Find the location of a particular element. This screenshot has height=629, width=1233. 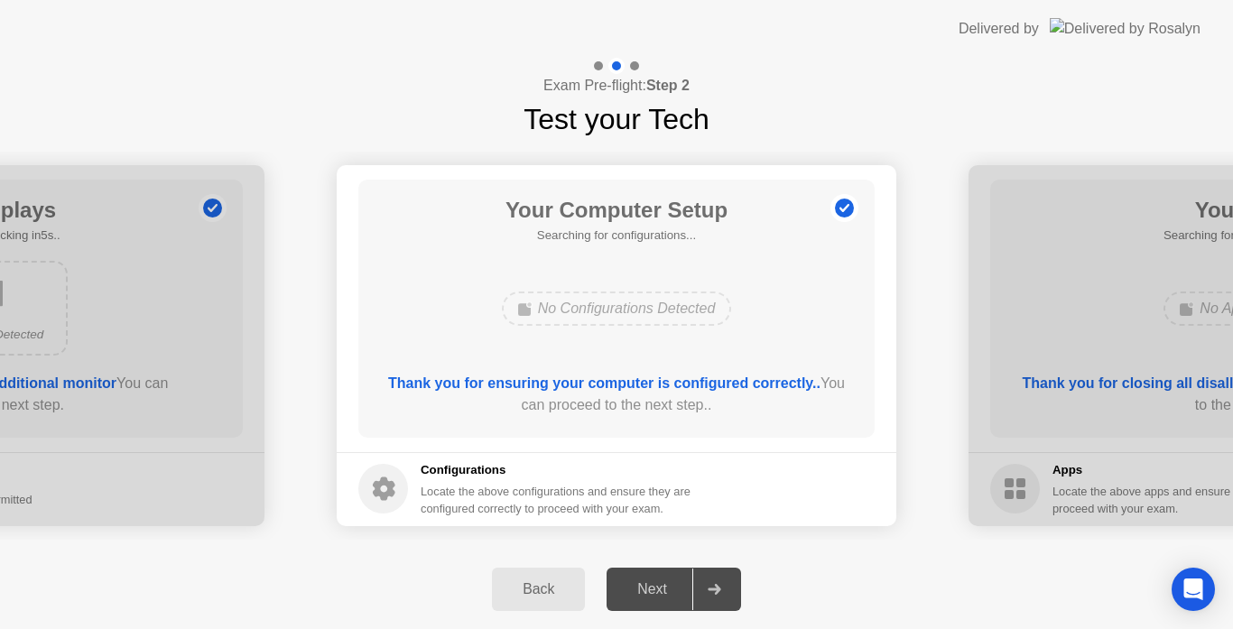

h5: Configurations is located at coordinates (557, 470).